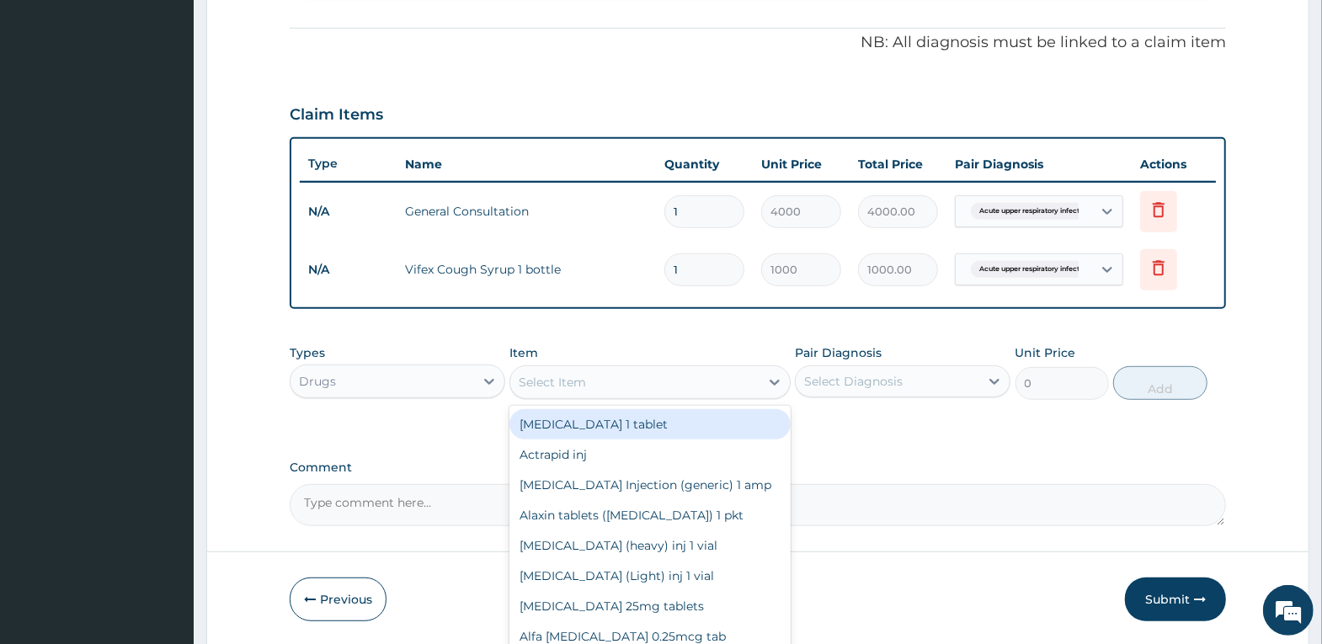 Image resolution: width=1322 pixels, height=644 pixels. What do you see at coordinates (1039, 164) in the screenshot?
I see `th: Pair Diagnosis` at bounding box center [1039, 164].